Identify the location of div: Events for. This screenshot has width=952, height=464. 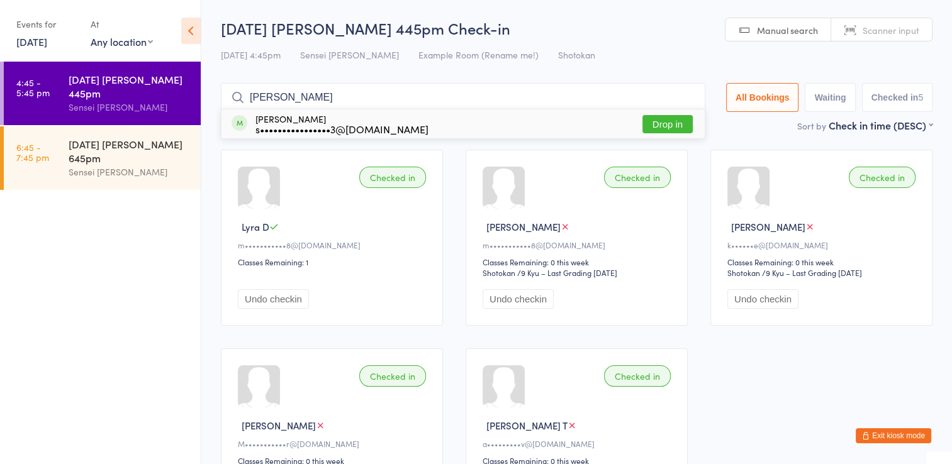
(47, 24).